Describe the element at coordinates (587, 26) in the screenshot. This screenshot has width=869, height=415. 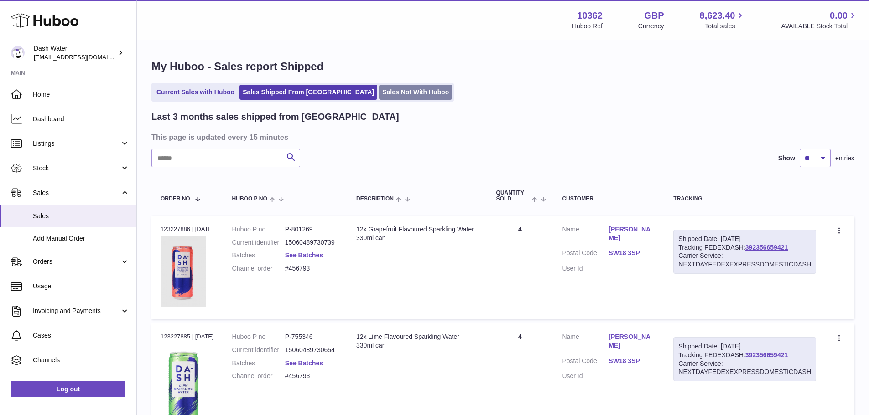
I see `div: Huboo Ref` at that location.